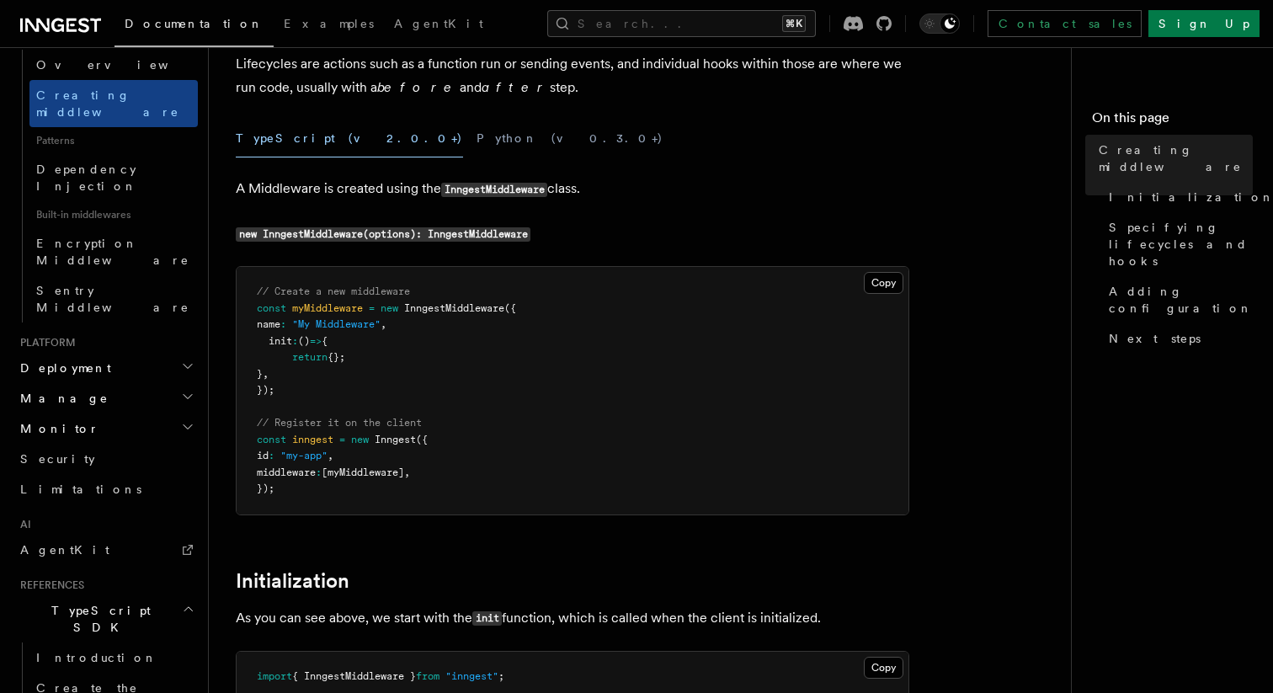 The image size is (1273, 693). Describe the element at coordinates (310, 357) in the screenshot. I see `span: return` at that location.